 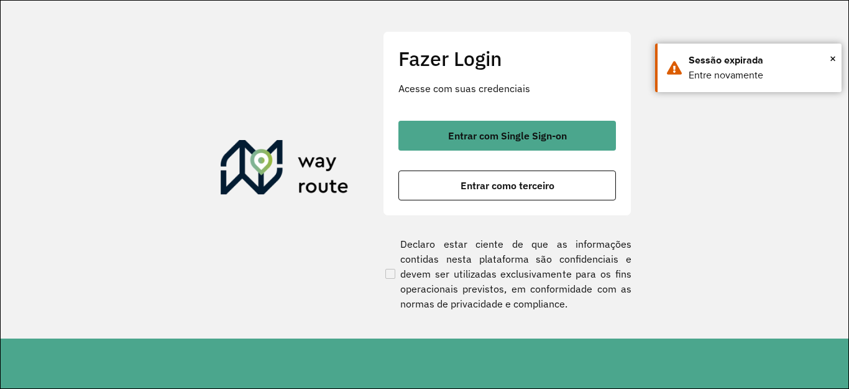 What do you see at coordinates (507, 274) in the screenshot?
I see `label: Declaro estar ciente de que as informações contidas nesta plataforma são confidenciais e devem se...` at bounding box center [507, 274].